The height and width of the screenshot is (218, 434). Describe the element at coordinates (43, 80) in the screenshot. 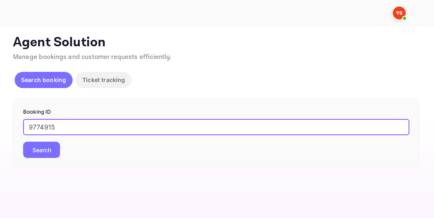

I see `p: Search booking` at that location.